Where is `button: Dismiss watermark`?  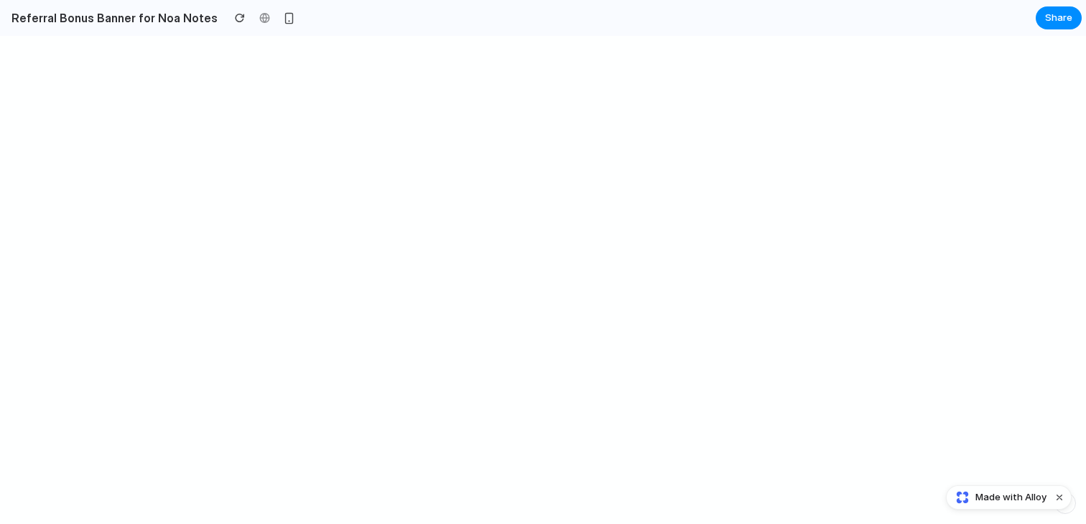 button: Dismiss watermark is located at coordinates (1060, 498).